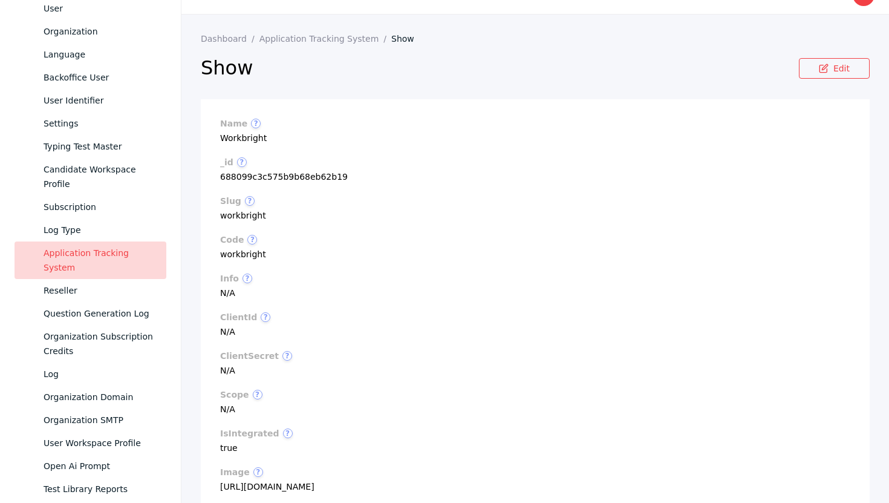  I want to click on a: User Identifier, so click(90, 100).